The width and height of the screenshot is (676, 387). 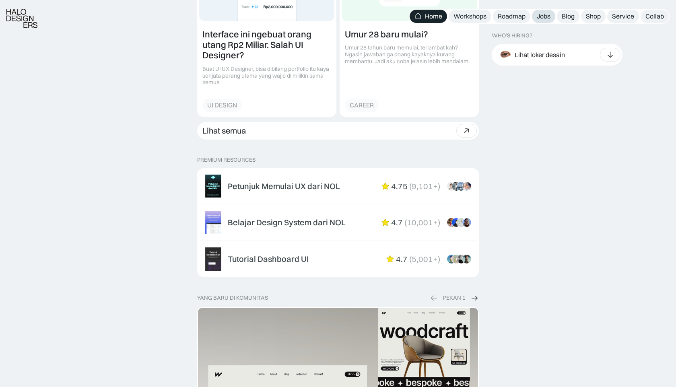 What do you see at coordinates (623, 16) in the screenshot?
I see `a: Service` at bounding box center [623, 16].